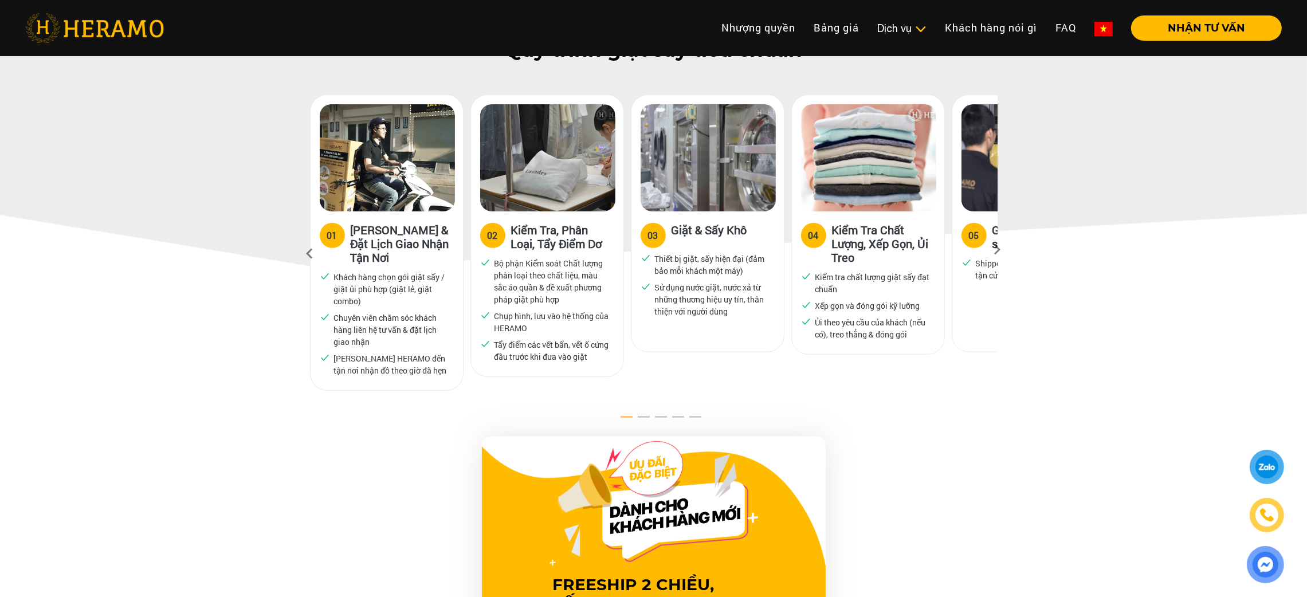 The height and width of the screenshot is (597, 1307). What do you see at coordinates (653, 50) in the screenshot?
I see `h2: Quy trình giặt sấy tiêu chuẩn` at bounding box center [653, 50].